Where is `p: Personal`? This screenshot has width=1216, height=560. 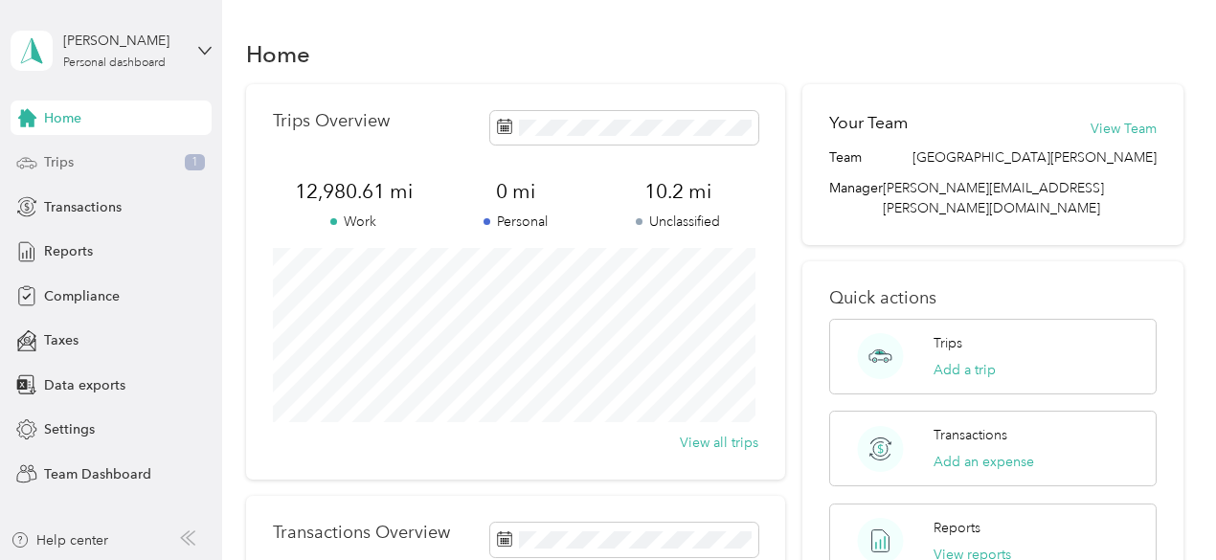 p: Personal is located at coordinates (515, 221).